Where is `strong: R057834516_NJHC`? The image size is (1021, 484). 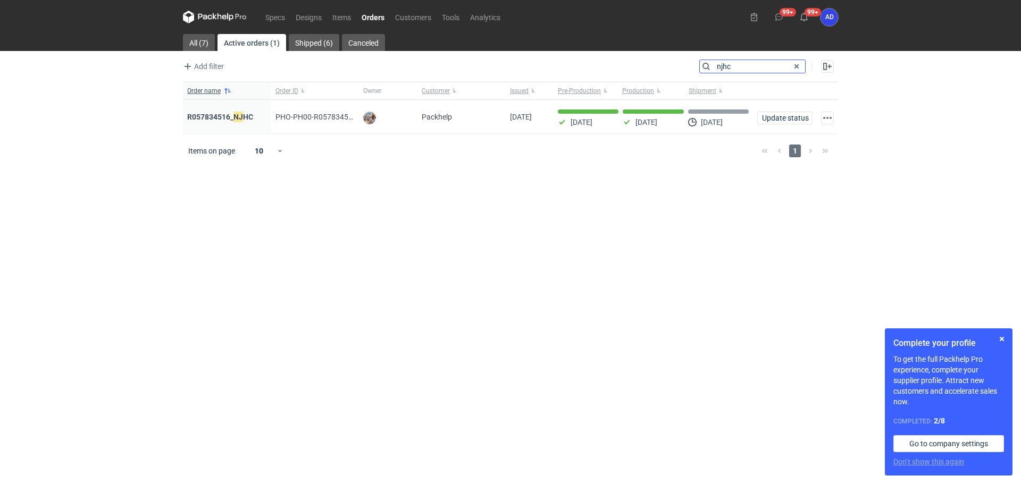
strong: R057834516_NJHC is located at coordinates (220, 117).